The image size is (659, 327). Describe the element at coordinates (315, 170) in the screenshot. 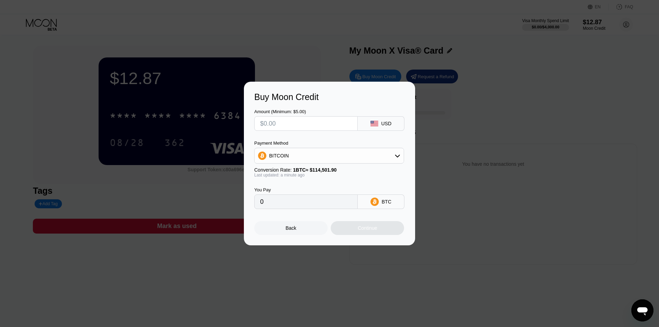

I see `span: 1 BTC ≈ $114,501.90` at that location.